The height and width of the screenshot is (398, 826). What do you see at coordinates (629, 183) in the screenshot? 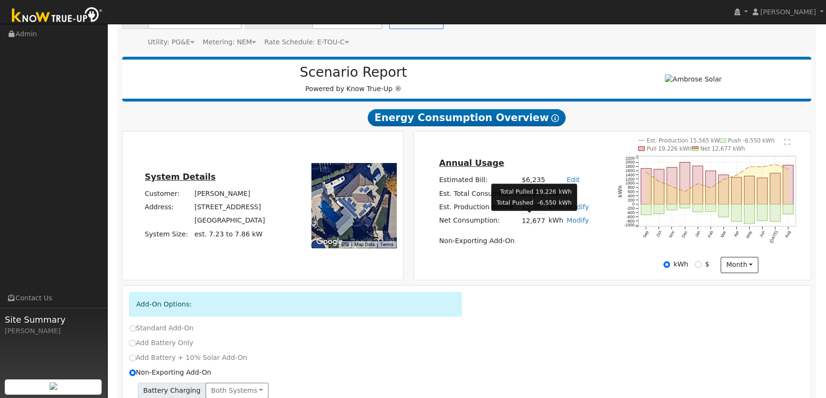
I see `text: 1000` at bounding box center [629, 183].